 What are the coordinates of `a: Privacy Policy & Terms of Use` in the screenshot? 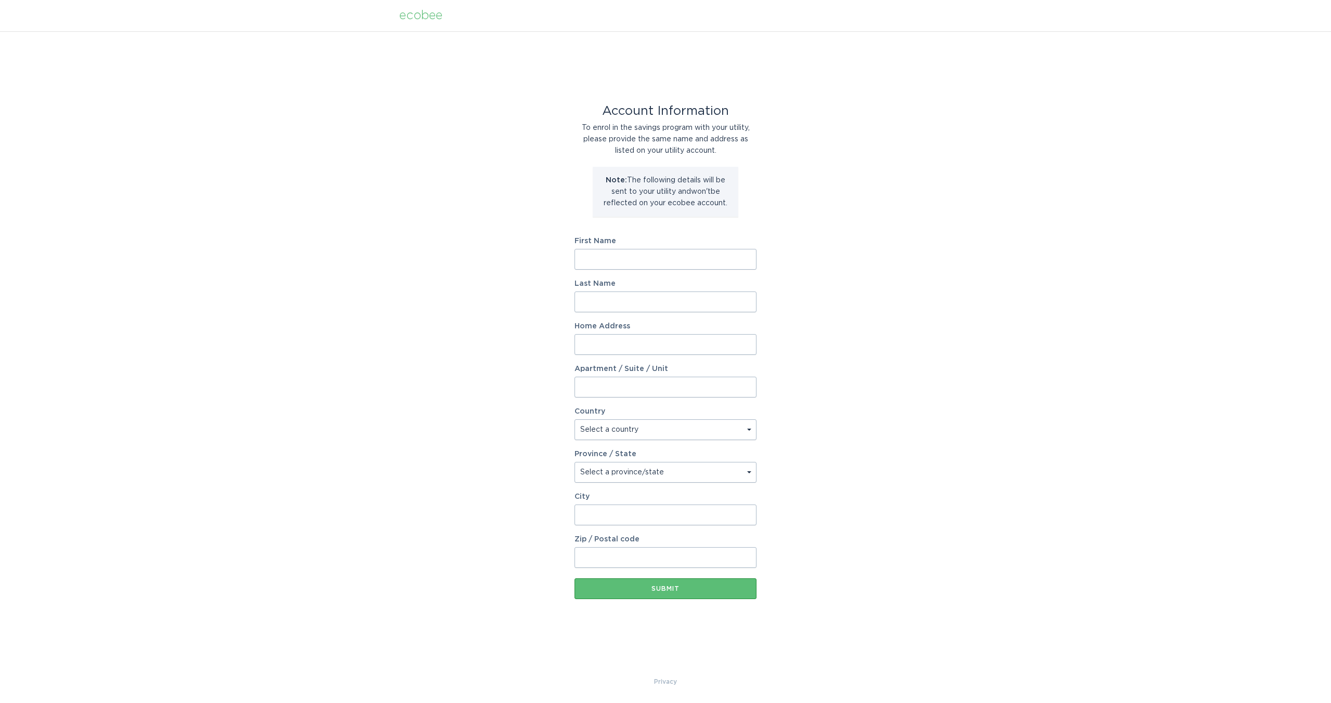 It's located at (665, 682).